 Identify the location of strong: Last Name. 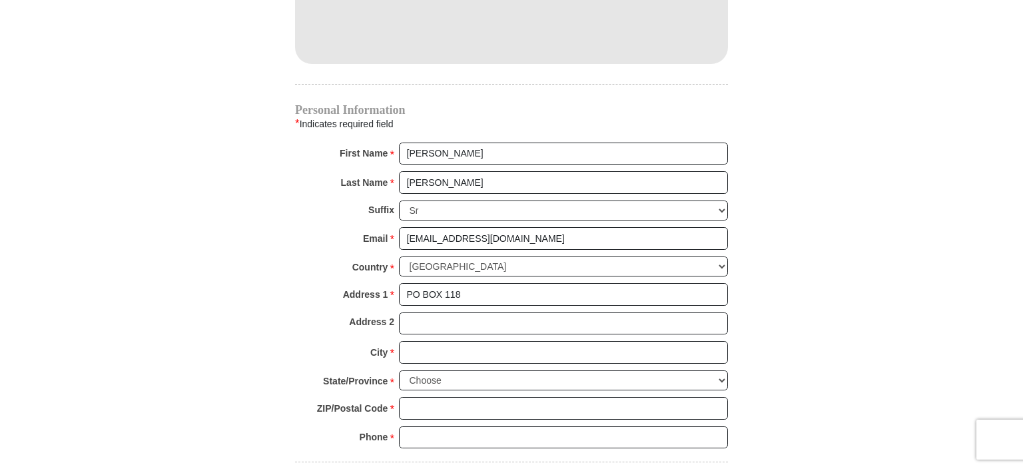
(364, 182).